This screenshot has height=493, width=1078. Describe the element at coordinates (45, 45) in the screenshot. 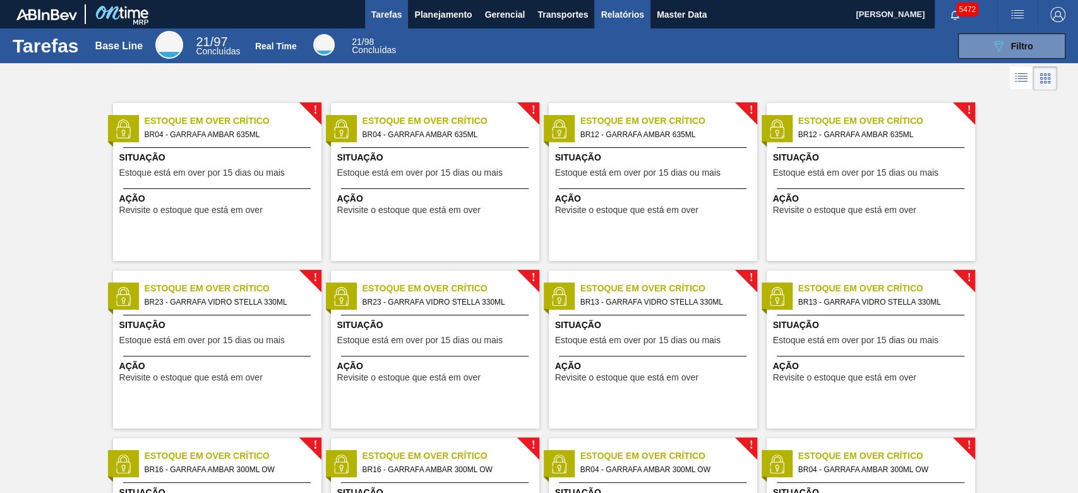

I see `h1: Tarefas` at that location.